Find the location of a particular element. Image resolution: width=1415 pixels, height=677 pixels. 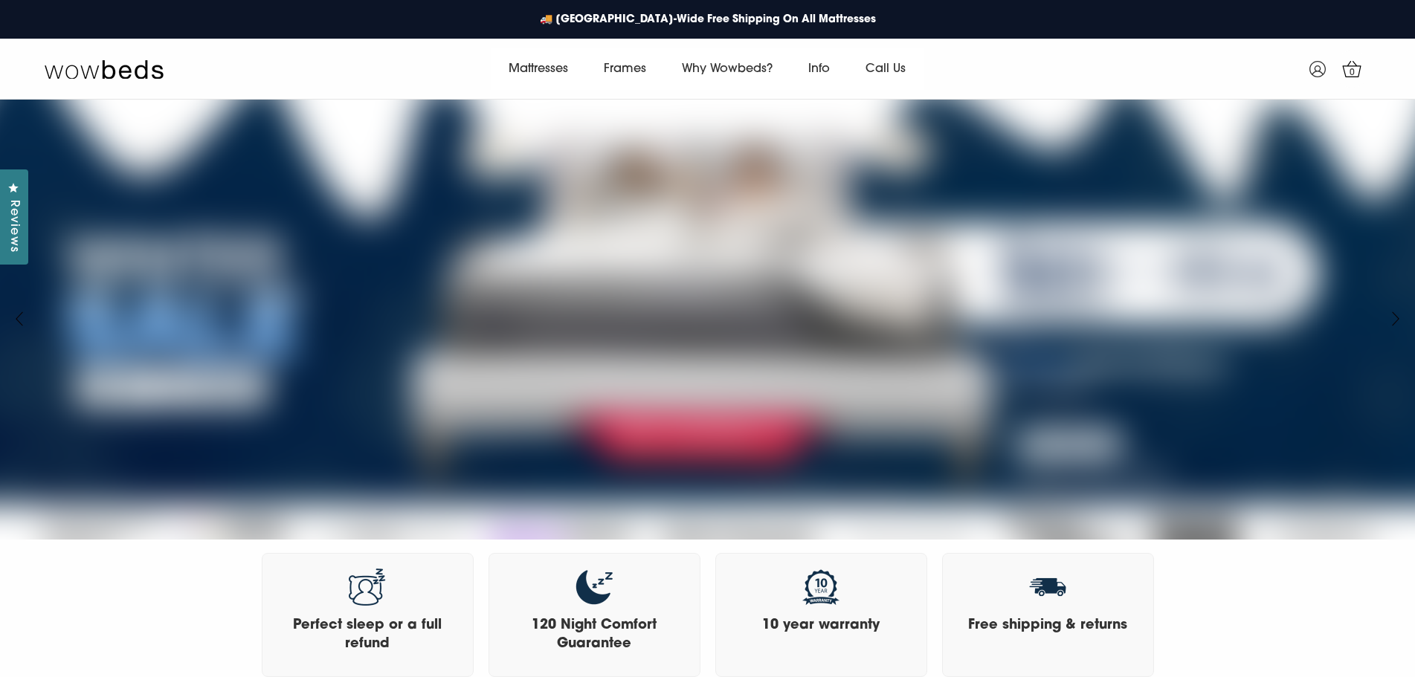

img: 10 year warranty is located at coordinates (821, 587).